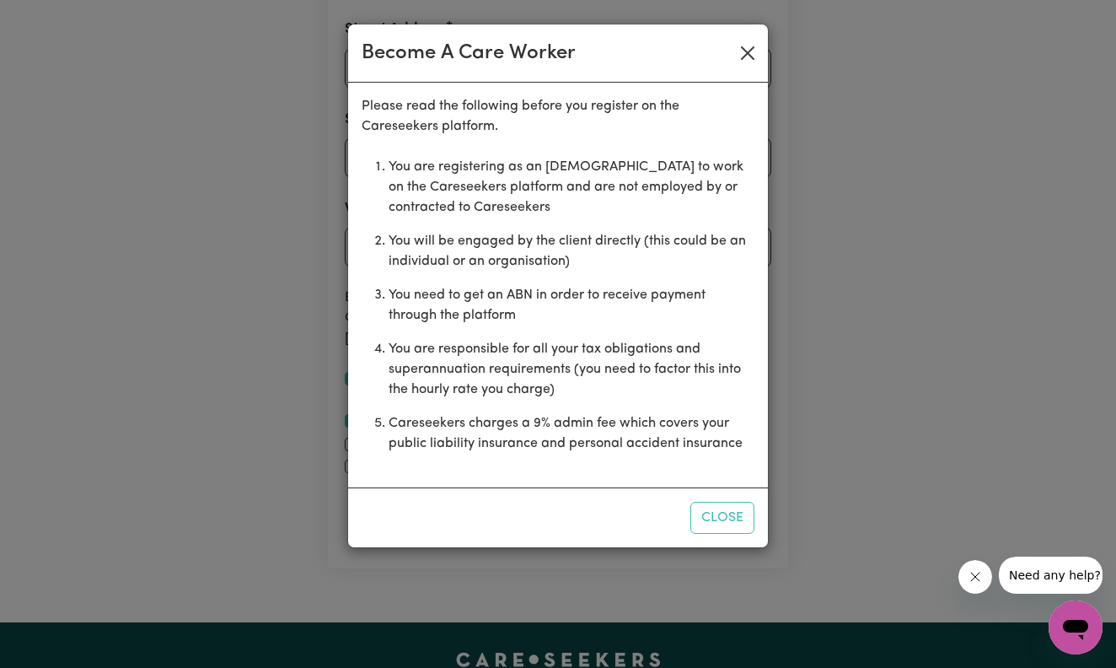 This screenshot has height=668, width=1116. I want to click on li: You are responsible for all your tax obligations and superannuation requirements (you need to fac..., so click(572, 369).